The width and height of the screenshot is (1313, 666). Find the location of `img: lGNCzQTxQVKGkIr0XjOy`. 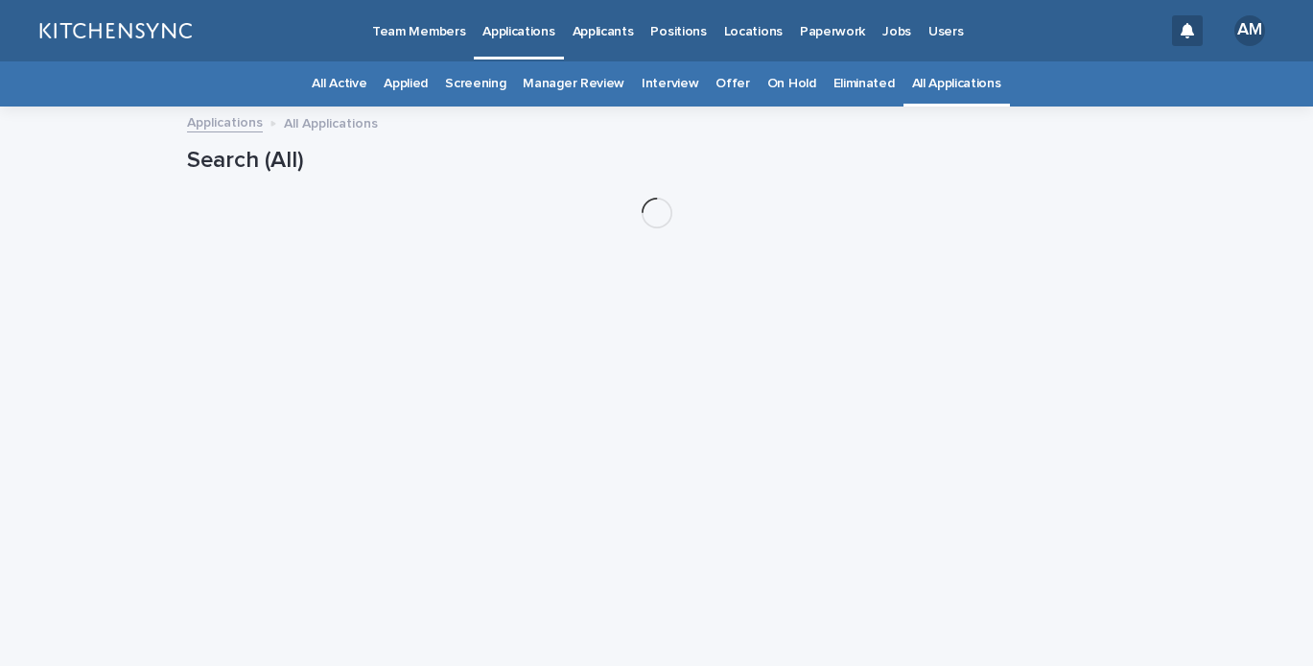

img: lGNCzQTxQVKGkIr0XjOy is located at coordinates (115, 31).